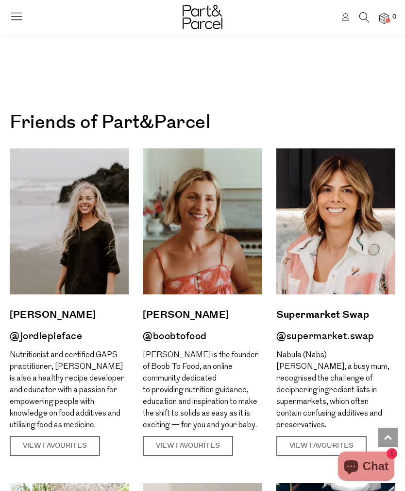 Image resolution: width=405 pixels, height=491 pixels. I want to click on a: @supermarket.swap, so click(326, 336).